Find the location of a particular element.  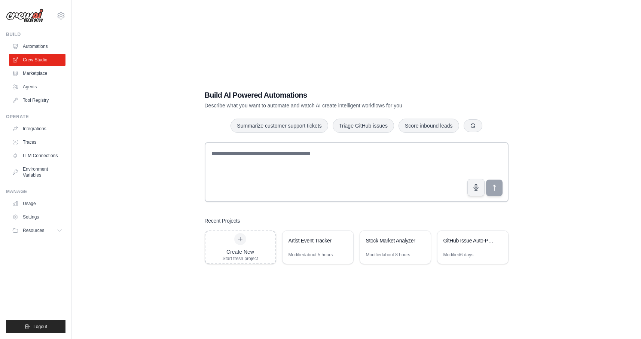

span: Logout is located at coordinates (40, 327).